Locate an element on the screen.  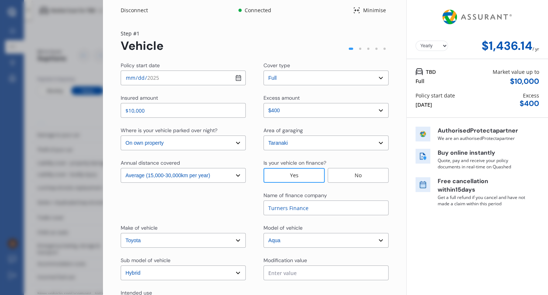
p: Get a full refund if you cancel and have not made a claim within this period is located at coordinates (482, 200).